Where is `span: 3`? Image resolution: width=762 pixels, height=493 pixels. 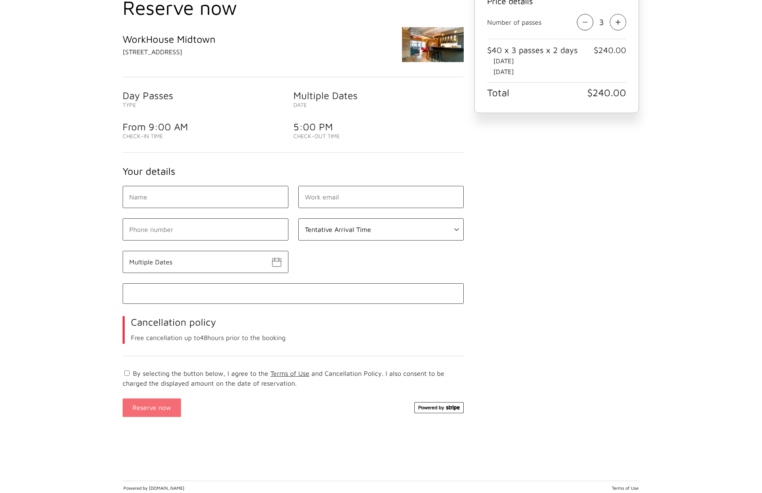 span: 3 is located at coordinates (601, 22).